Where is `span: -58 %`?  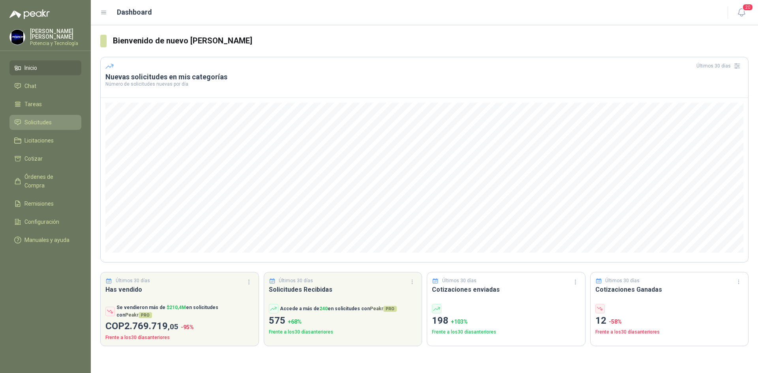 span: -58 % is located at coordinates (615, 322).